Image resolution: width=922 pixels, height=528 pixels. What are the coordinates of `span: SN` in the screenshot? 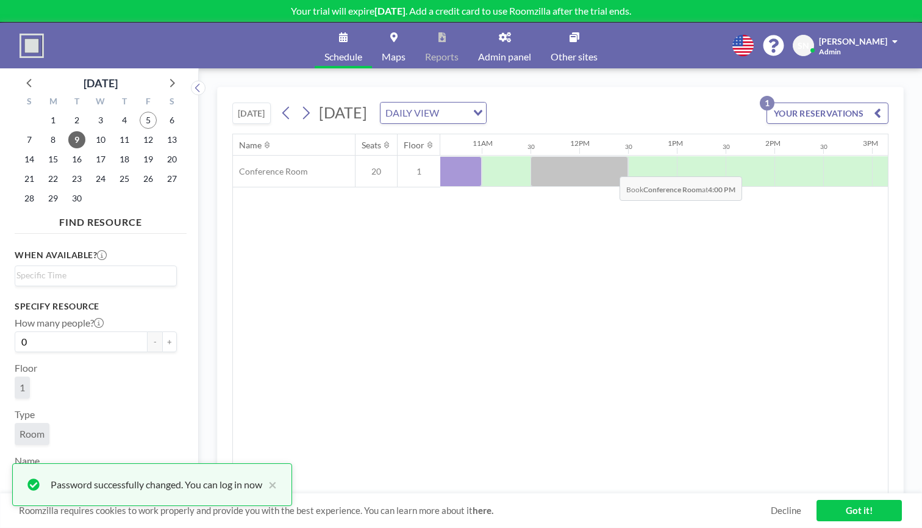 It's located at (803, 46).